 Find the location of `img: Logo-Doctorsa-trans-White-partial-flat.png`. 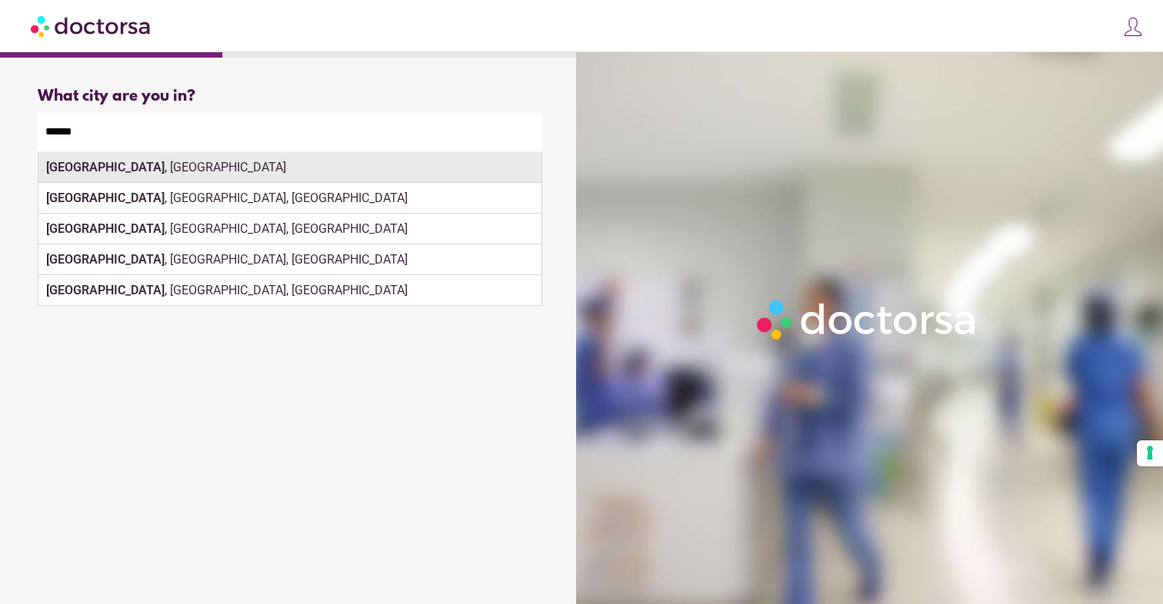

img: Logo-Doctorsa-trans-White-partial-flat.png is located at coordinates (867, 319).